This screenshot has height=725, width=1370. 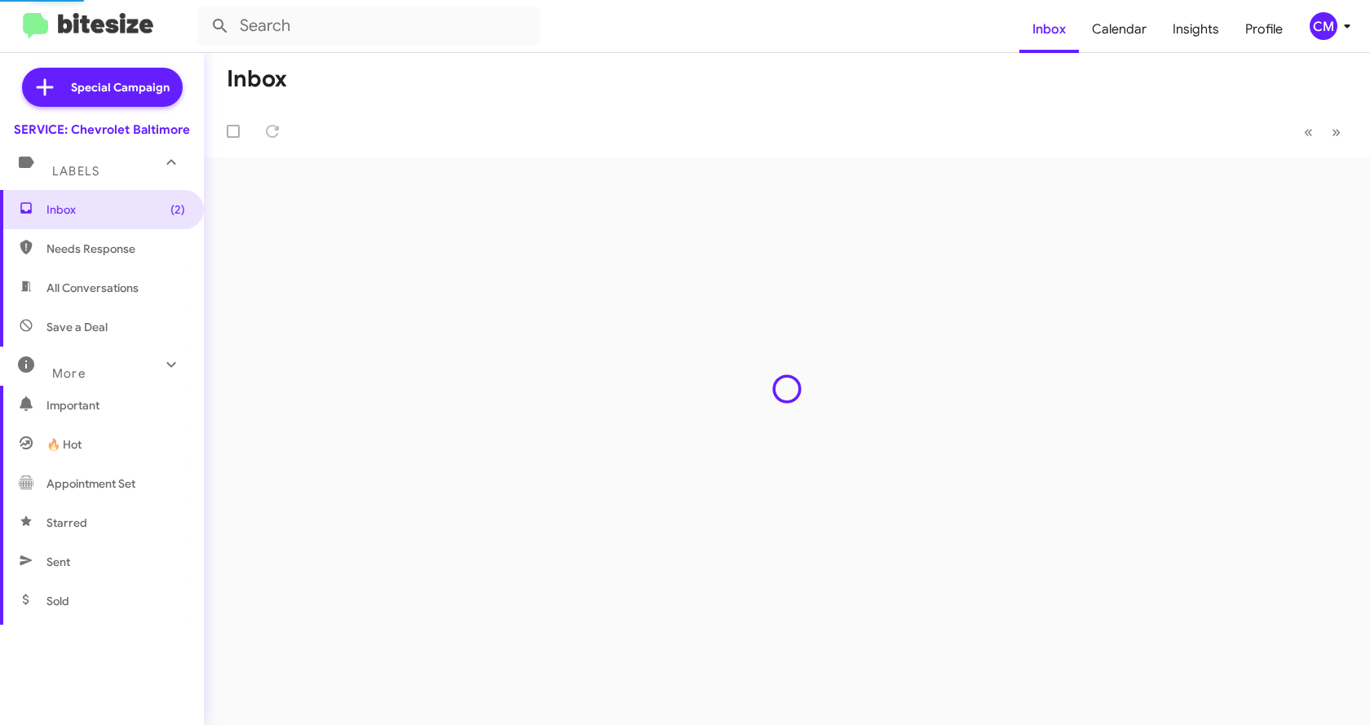 What do you see at coordinates (116, 249) in the screenshot?
I see `span: Needs Response` at bounding box center [116, 249].